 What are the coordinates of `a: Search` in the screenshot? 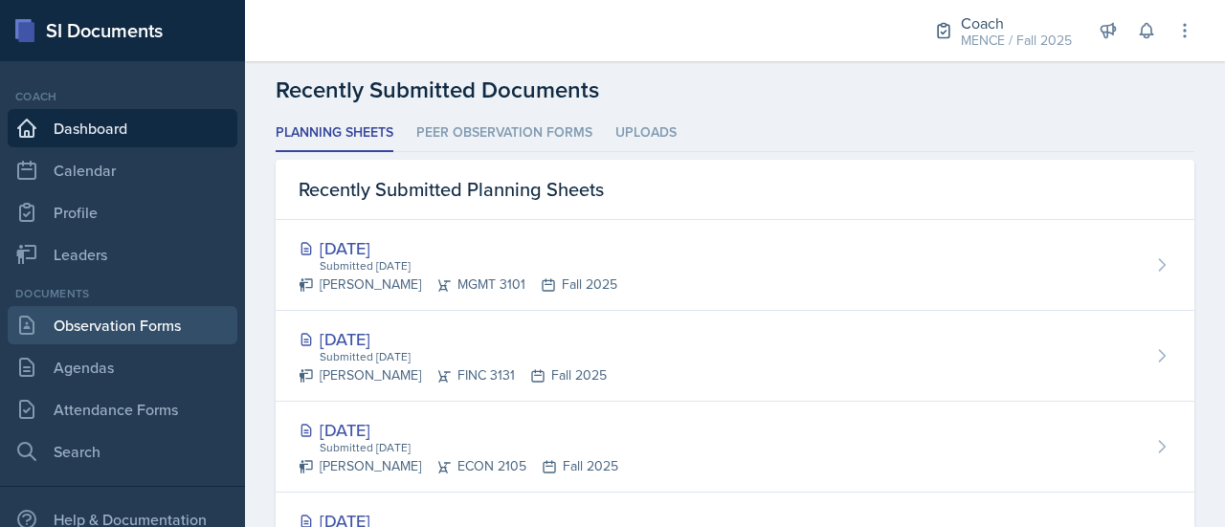 It's located at (123, 452).